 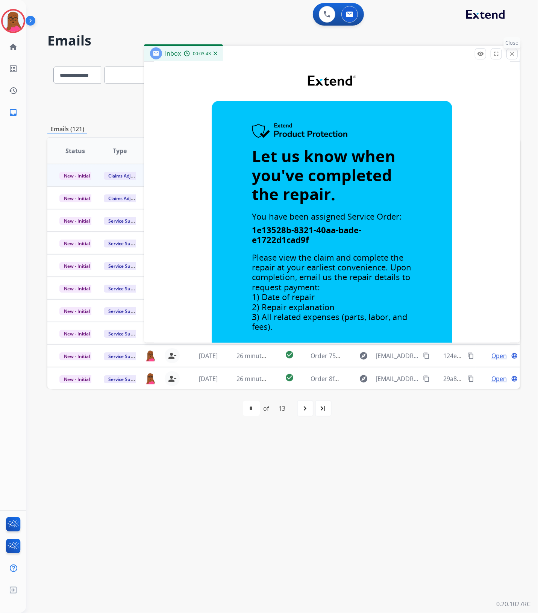 I want to click on span: Status, so click(x=75, y=151).